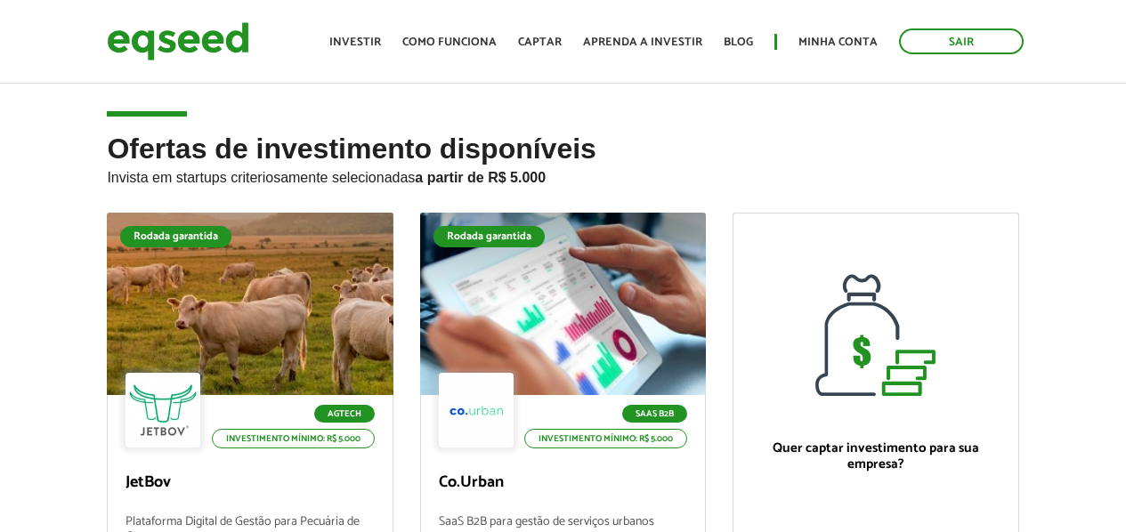 Image resolution: width=1126 pixels, height=532 pixels. Describe the element at coordinates (539, 42) in the screenshot. I see `a: Captar` at that location.